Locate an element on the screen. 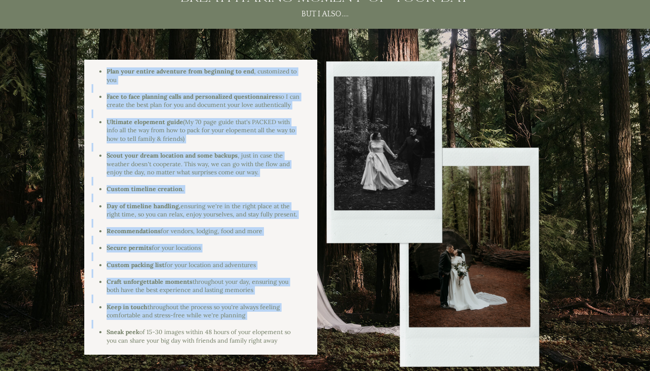 Image resolution: width=650 pixels, height=371 pixels. li: for your locations is located at coordinates (203, 248).